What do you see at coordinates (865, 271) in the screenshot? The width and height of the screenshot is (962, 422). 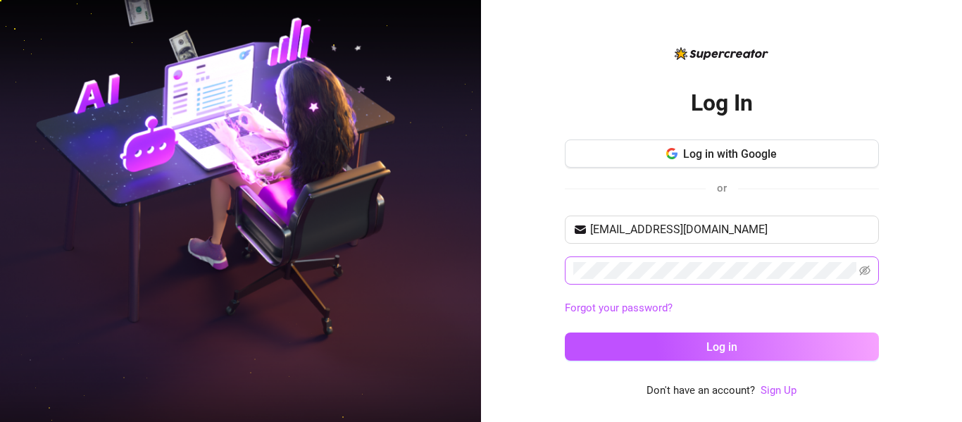 I see `span: eye-invisible` at bounding box center [865, 271].